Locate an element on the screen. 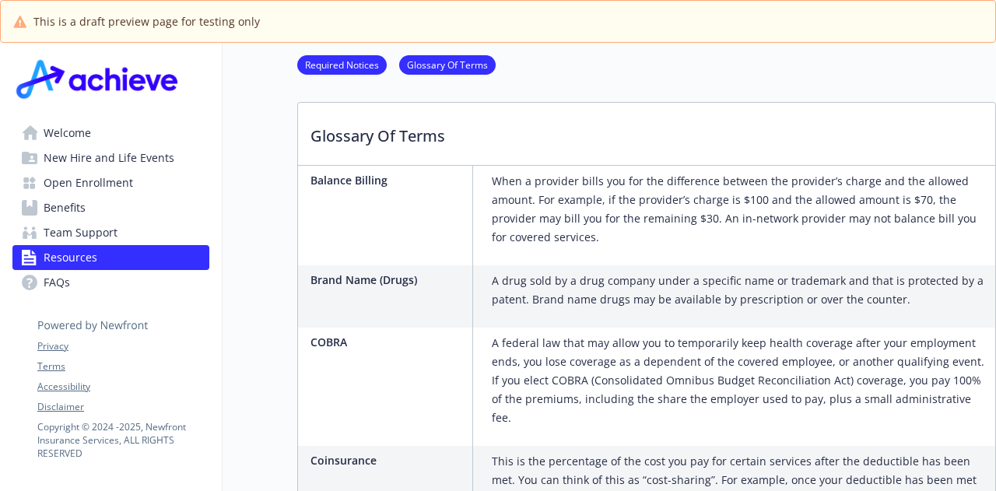 This screenshot has height=491, width=996. p: Coinsurance is located at coordinates (388, 460).